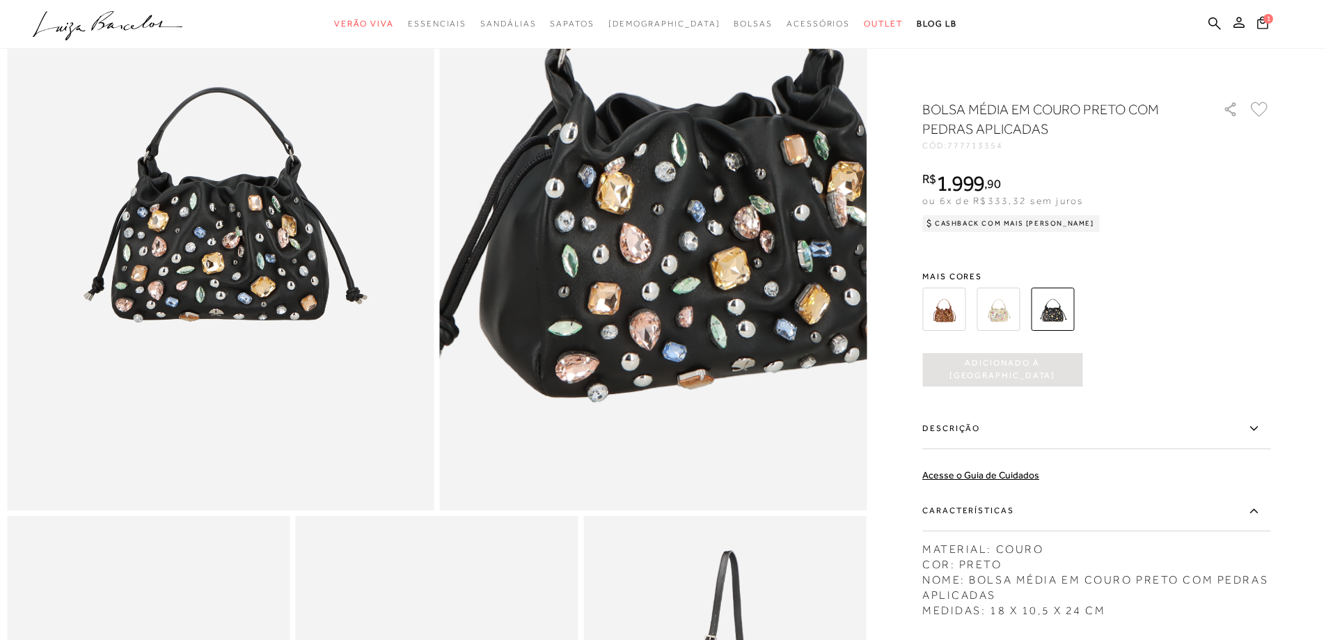  Describe the element at coordinates (1097, 429) in the screenshot. I see `label: Descrição` at that location.